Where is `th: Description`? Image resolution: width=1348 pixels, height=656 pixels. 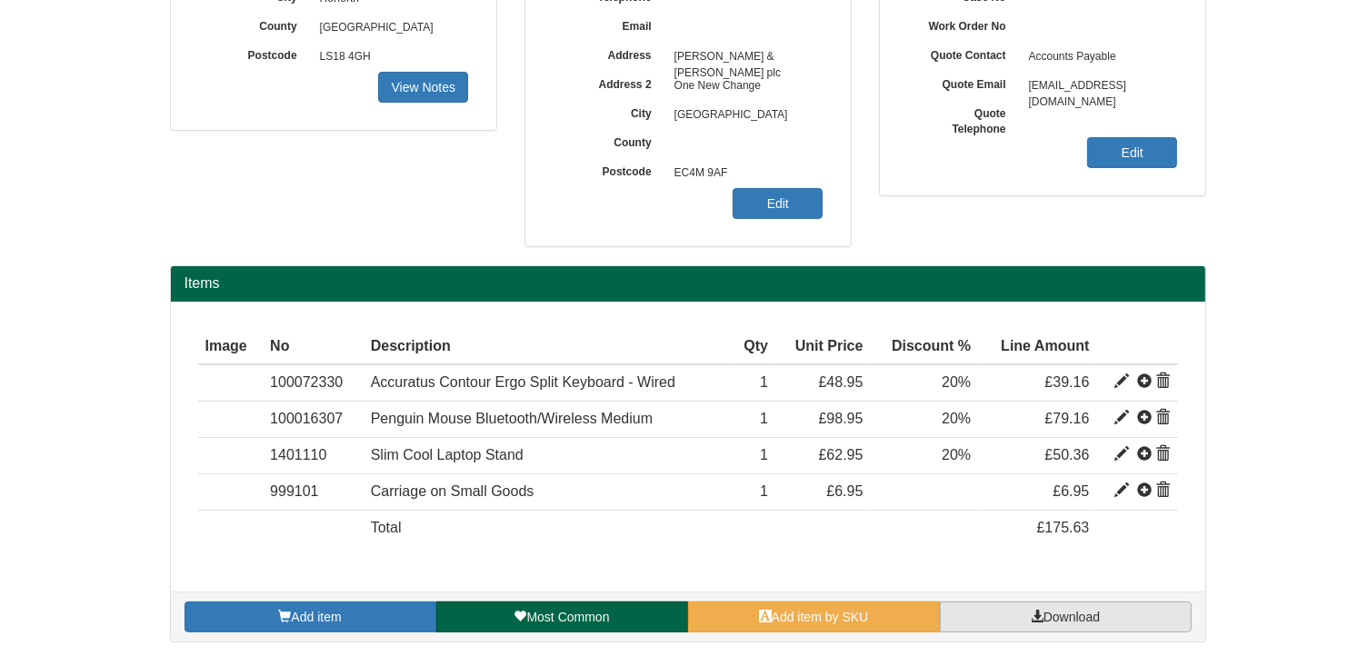
th: Description is located at coordinates (547, 347).